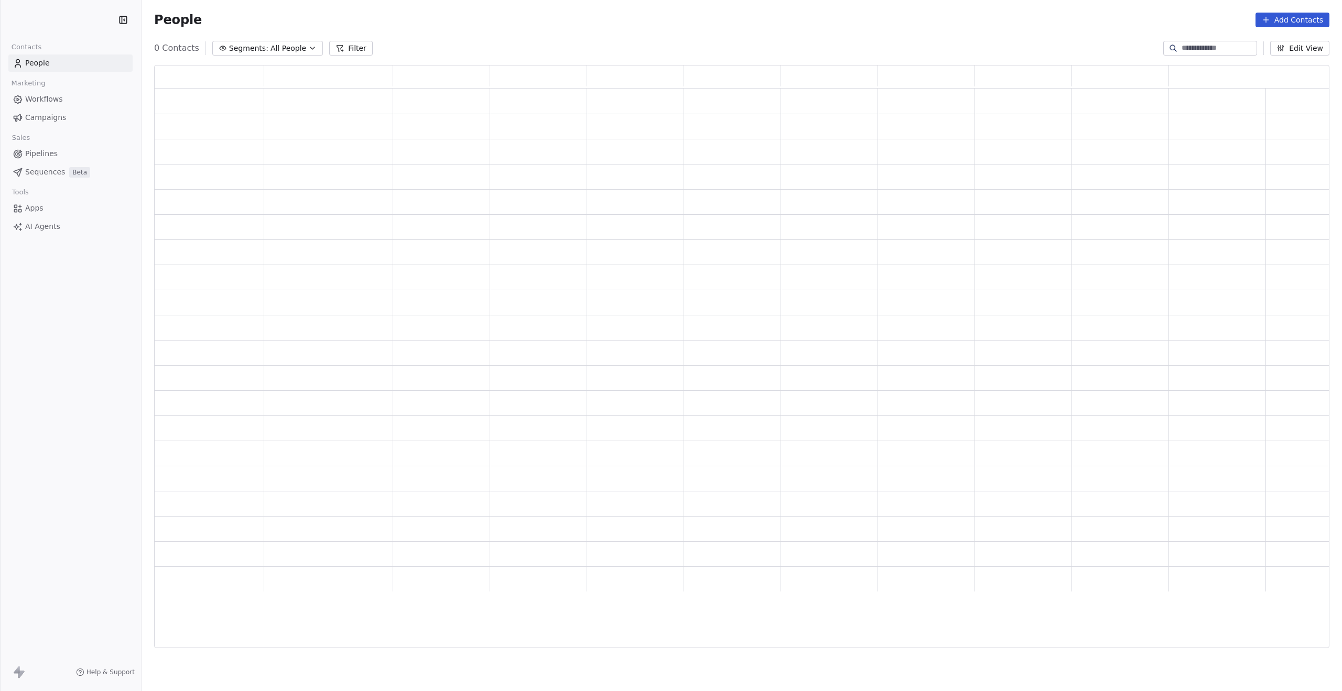 This screenshot has width=1342, height=691. I want to click on span: Workflows, so click(44, 99).